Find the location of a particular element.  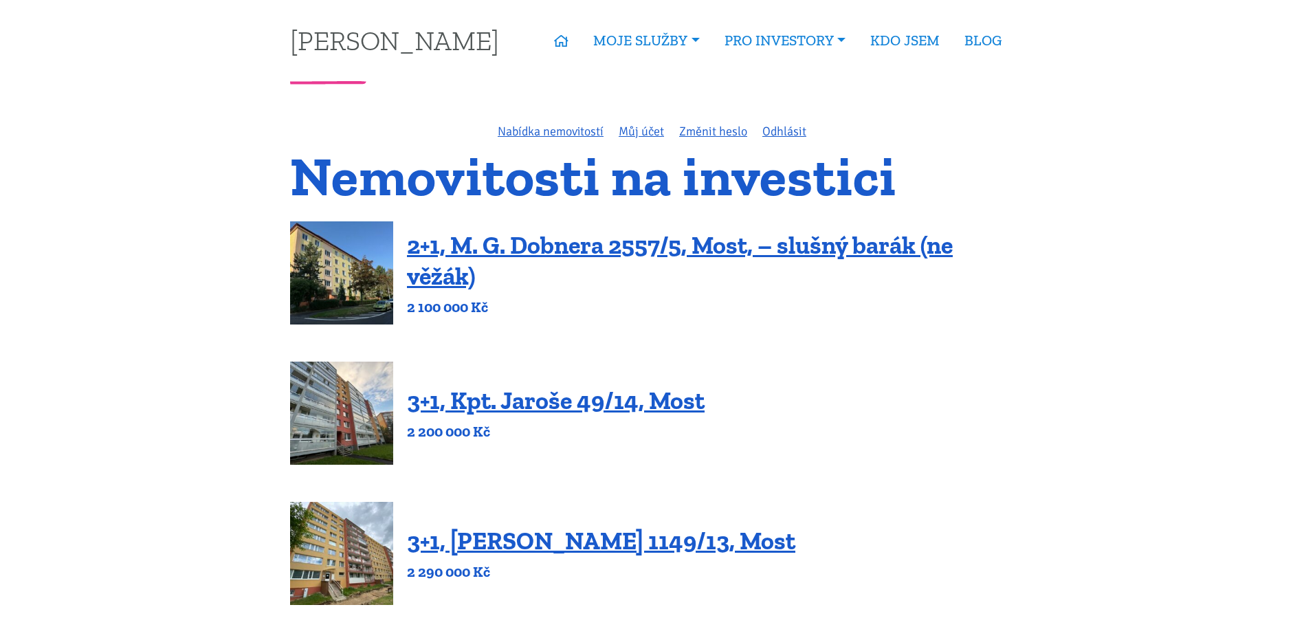

a: 3+1, Kpt. Jaroše 49/14, Most is located at coordinates (556, 400).